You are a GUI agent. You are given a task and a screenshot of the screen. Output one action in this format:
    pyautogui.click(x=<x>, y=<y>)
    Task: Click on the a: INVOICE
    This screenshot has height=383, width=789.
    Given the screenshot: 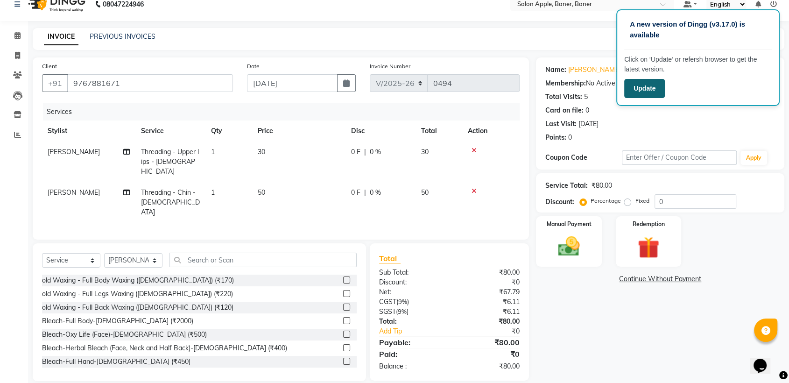 What is the action you would take?
    pyautogui.click(x=61, y=37)
    